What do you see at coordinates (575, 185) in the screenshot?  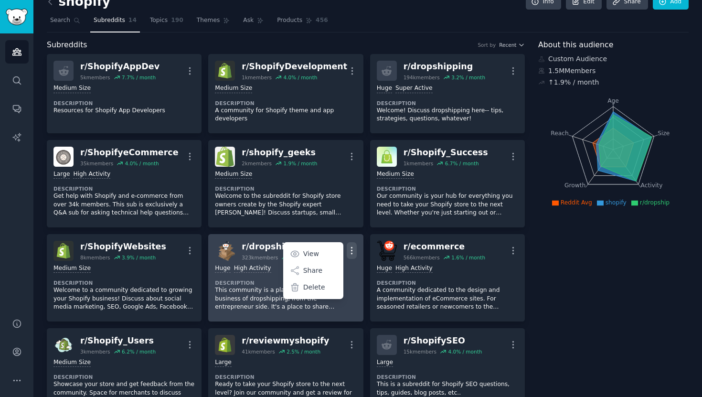 I see `tspan: Growth` at bounding box center [575, 185].